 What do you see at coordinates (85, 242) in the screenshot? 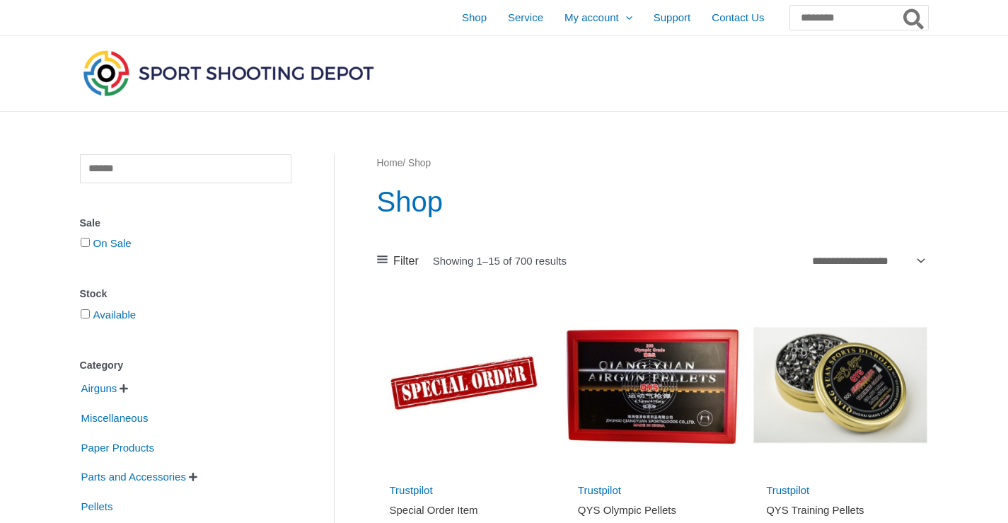
I see `input: On Sale` at bounding box center [85, 242].